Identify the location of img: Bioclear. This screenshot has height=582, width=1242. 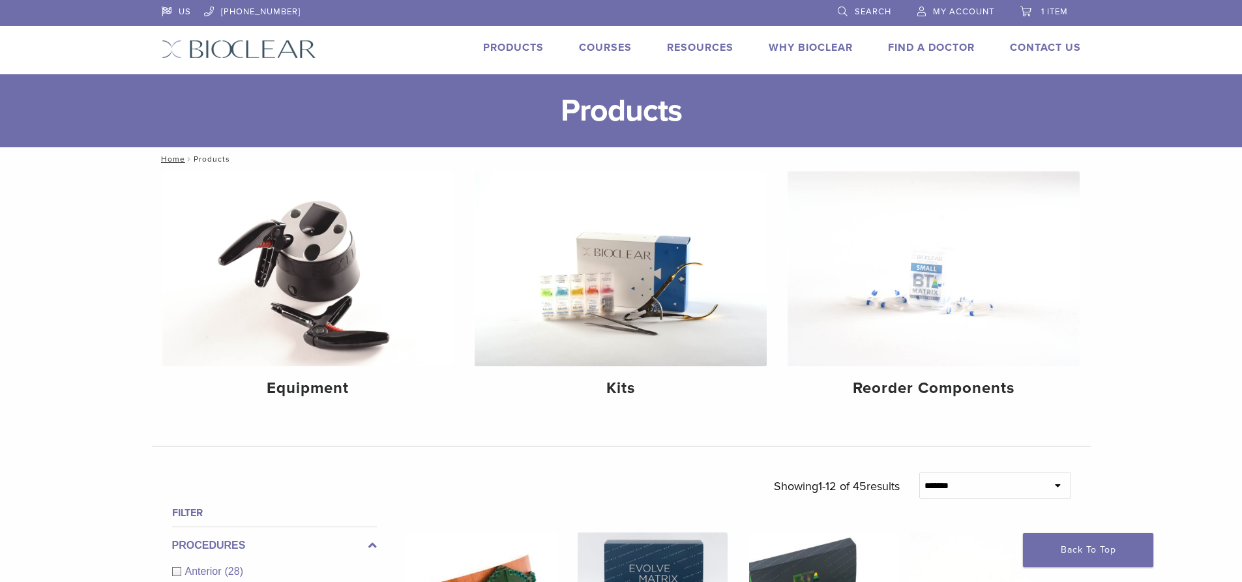
(239, 49).